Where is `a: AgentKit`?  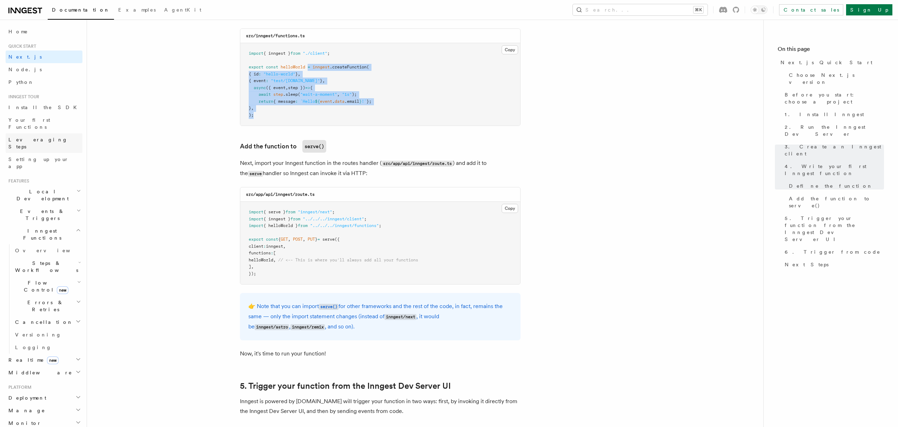 a: AgentKit is located at coordinates (183, 11).